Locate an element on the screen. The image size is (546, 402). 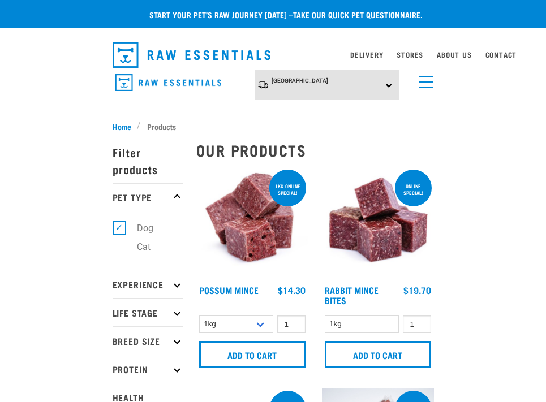
a: Stores is located at coordinates (410, 54).